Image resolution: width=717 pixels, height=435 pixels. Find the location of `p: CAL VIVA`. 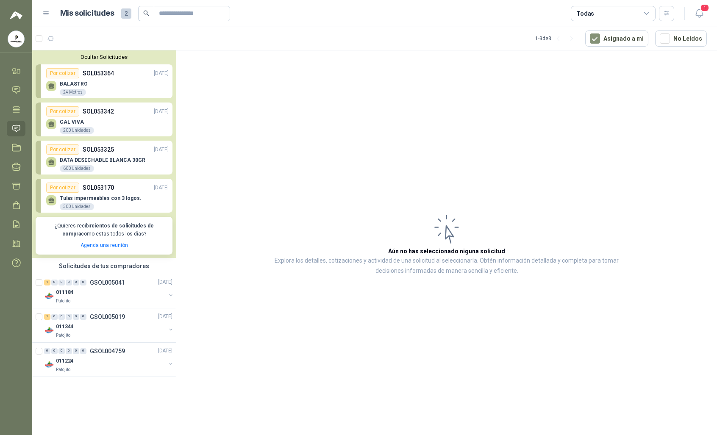

p: CAL VIVA is located at coordinates (77, 122).